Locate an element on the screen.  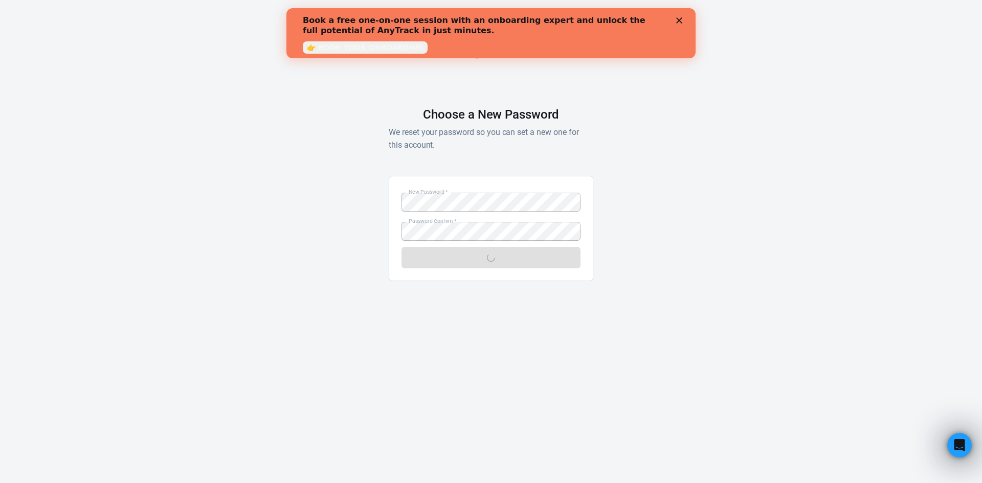
a: 👉 BOOK YOUR ONBOARDING is located at coordinates (79, 39).